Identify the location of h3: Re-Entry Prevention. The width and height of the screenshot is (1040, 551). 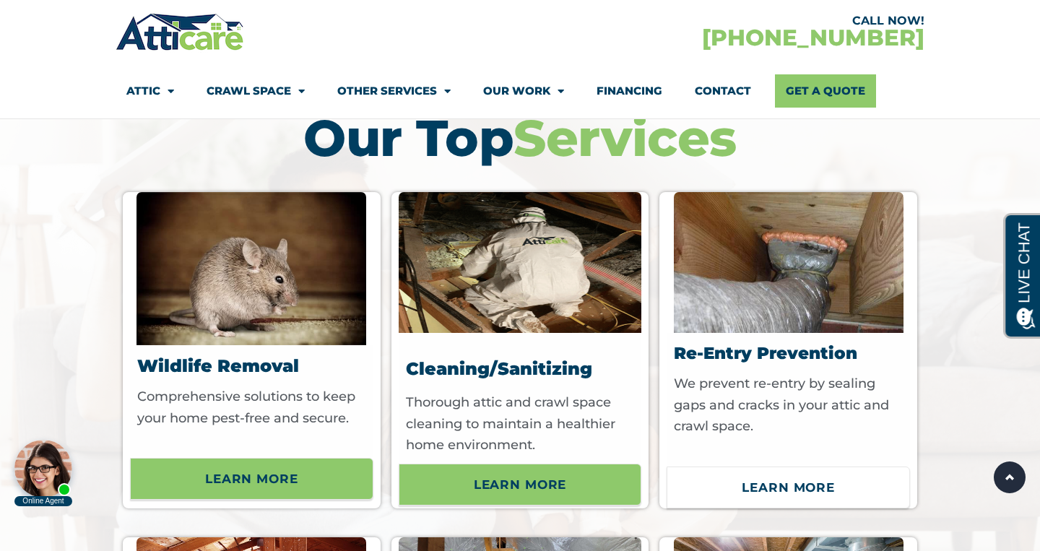
(790, 353).